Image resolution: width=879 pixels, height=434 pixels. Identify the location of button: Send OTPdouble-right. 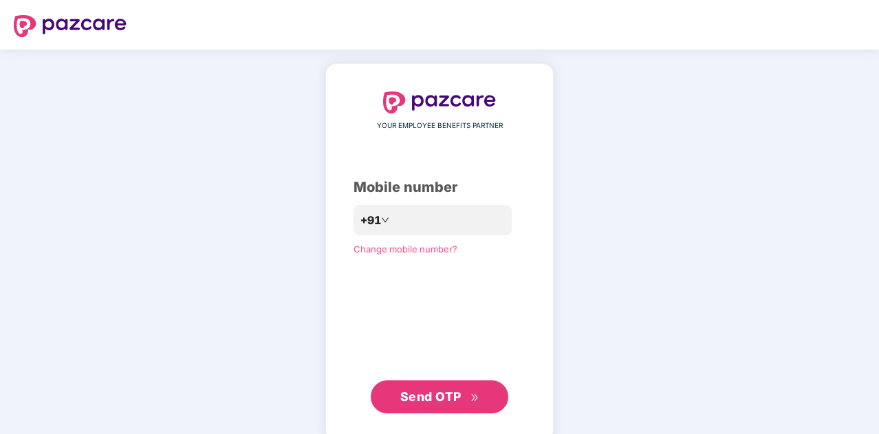
(439, 397).